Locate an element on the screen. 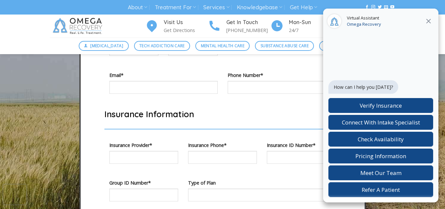 The image size is (445, 209). a: Follow on Twitter is located at coordinates (380, 7).